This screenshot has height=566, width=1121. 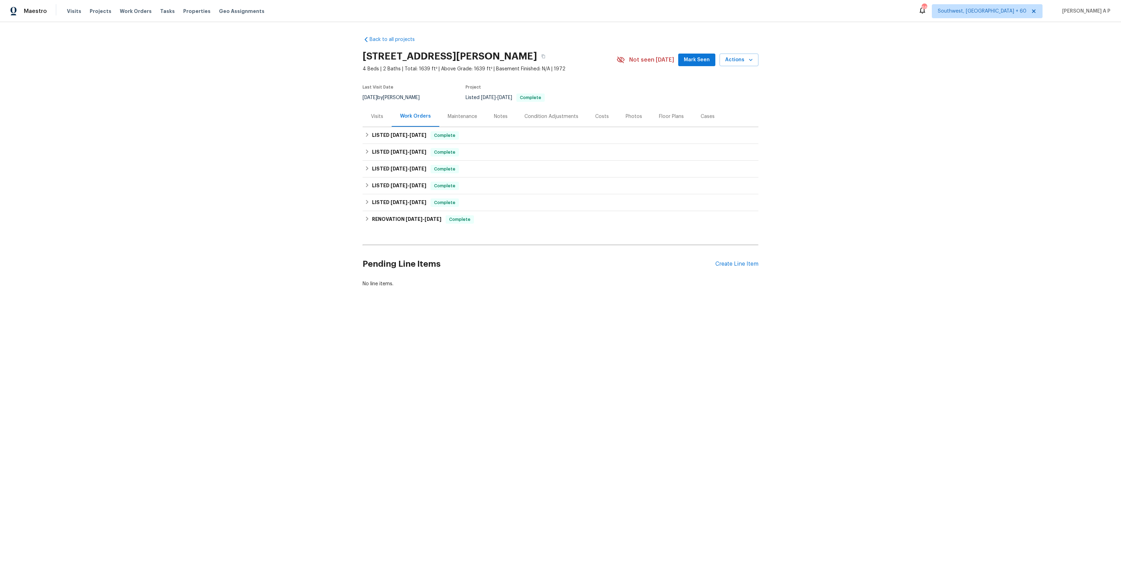 What do you see at coordinates (634, 117) in the screenshot?
I see `div: Photos` at bounding box center [634, 117].